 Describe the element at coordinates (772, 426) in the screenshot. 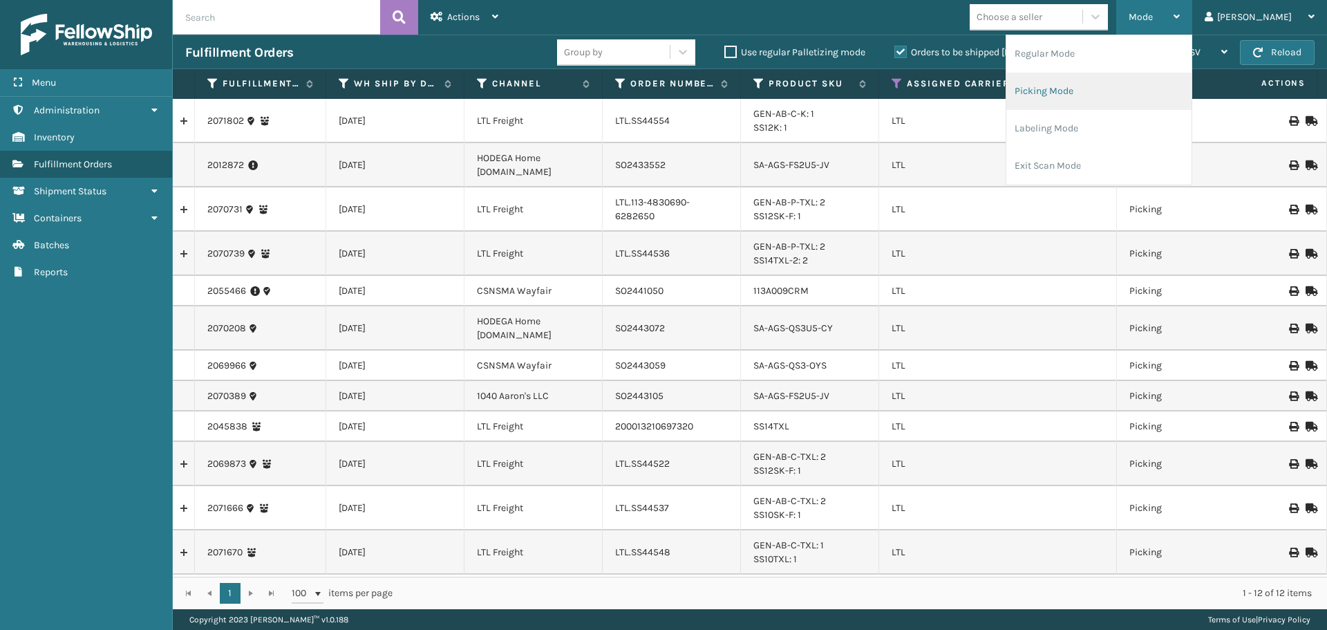

I see `a: SS14TXL` at that location.